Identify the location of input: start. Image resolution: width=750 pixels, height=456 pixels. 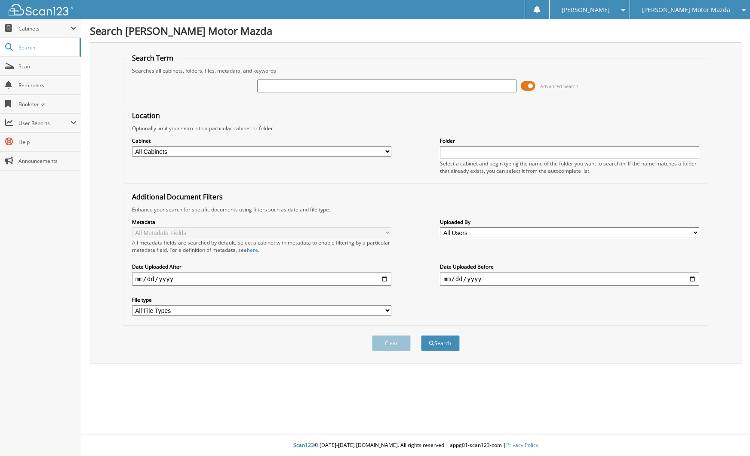
(261, 279).